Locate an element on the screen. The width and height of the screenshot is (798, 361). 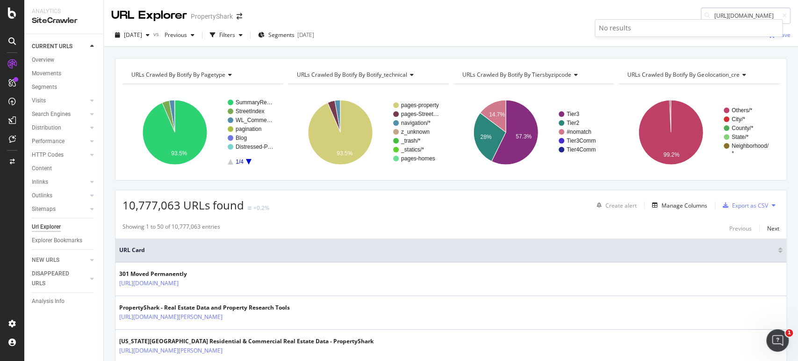
a: Url Explorer is located at coordinates (64, 227).